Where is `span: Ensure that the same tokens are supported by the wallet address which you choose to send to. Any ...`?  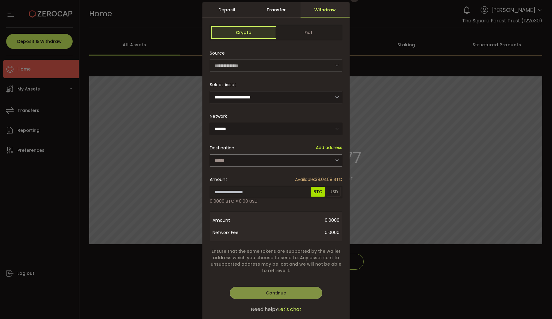 span: Ensure that the same tokens are supported by the wallet address which you choose to send to. Any ... is located at coordinates (276, 261).